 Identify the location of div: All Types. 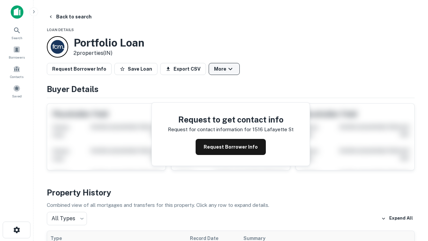
(67, 218).